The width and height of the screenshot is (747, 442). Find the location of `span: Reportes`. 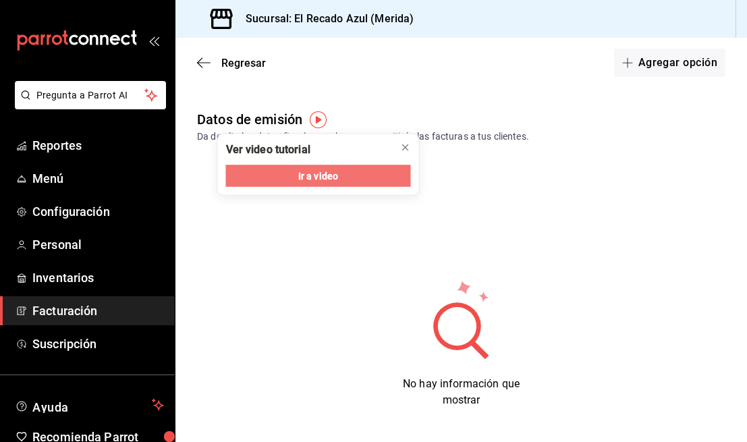

span: Reportes is located at coordinates (98, 145).